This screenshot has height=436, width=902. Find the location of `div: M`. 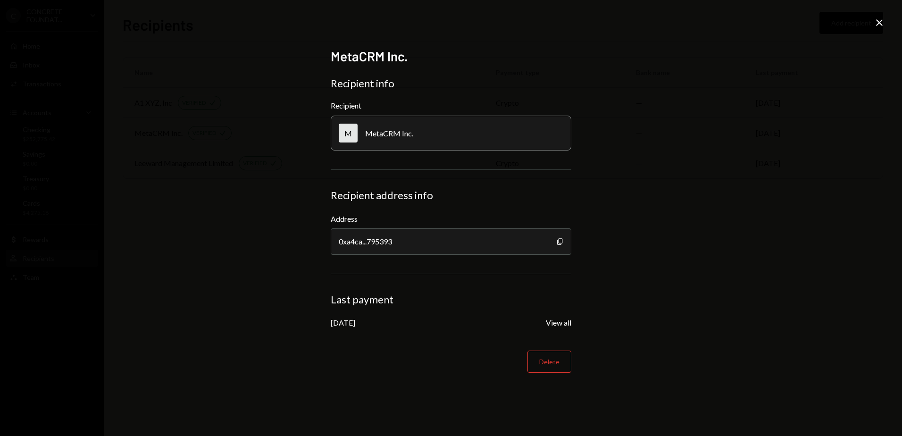

div: M is located at coordinates (348, 133).